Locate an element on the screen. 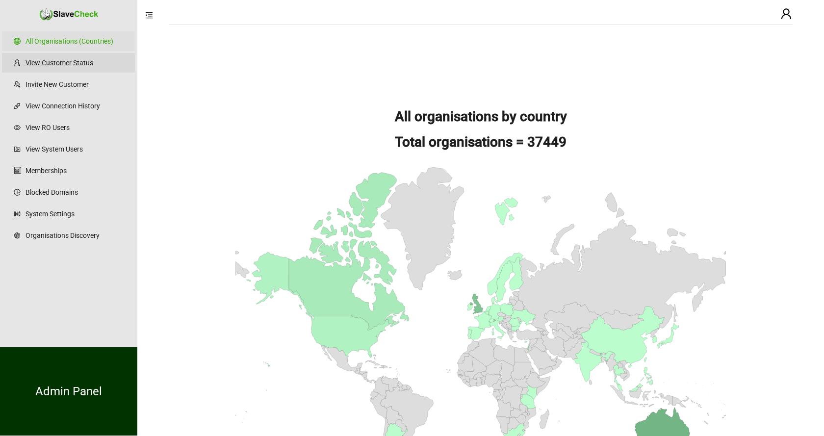 Image resolution: width=824 pixels, height=436 pixels. a: View System Users is located at coordinates (76, 149).